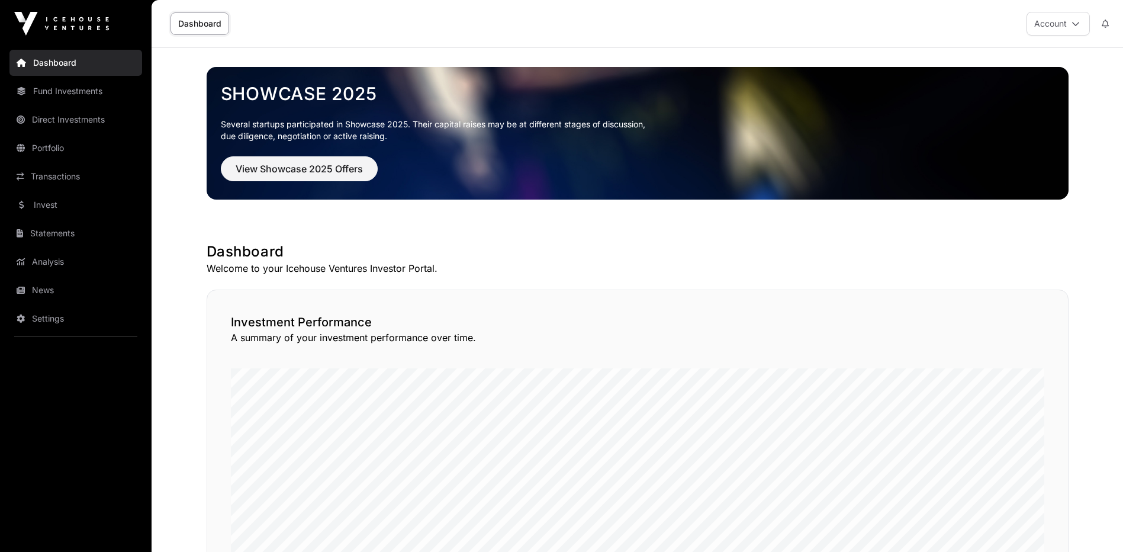  Describe the element at coordinates (76, 176) in the screenshot. I see `a: Transactions` at that location.